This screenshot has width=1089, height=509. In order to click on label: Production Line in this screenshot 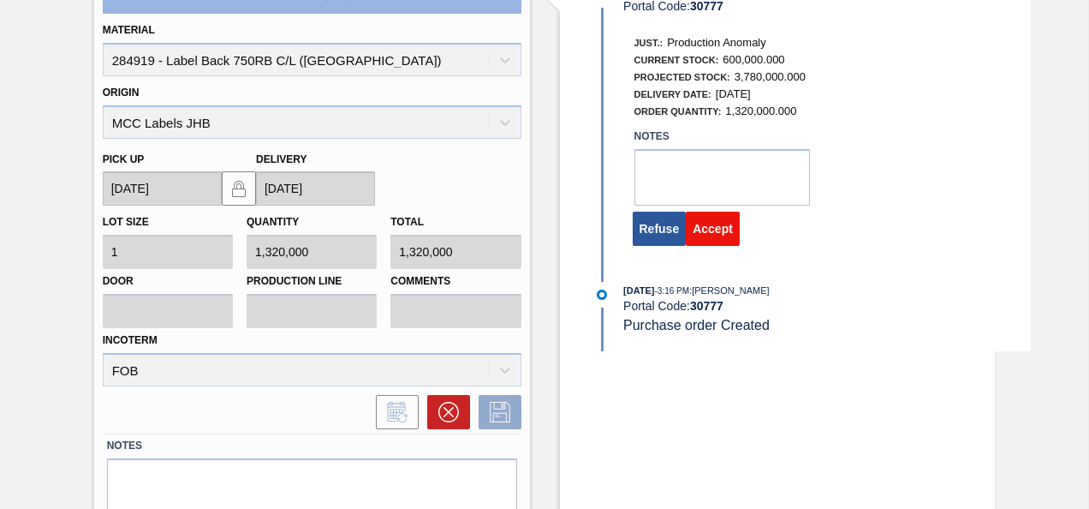, I will do `click(312, 281)`.